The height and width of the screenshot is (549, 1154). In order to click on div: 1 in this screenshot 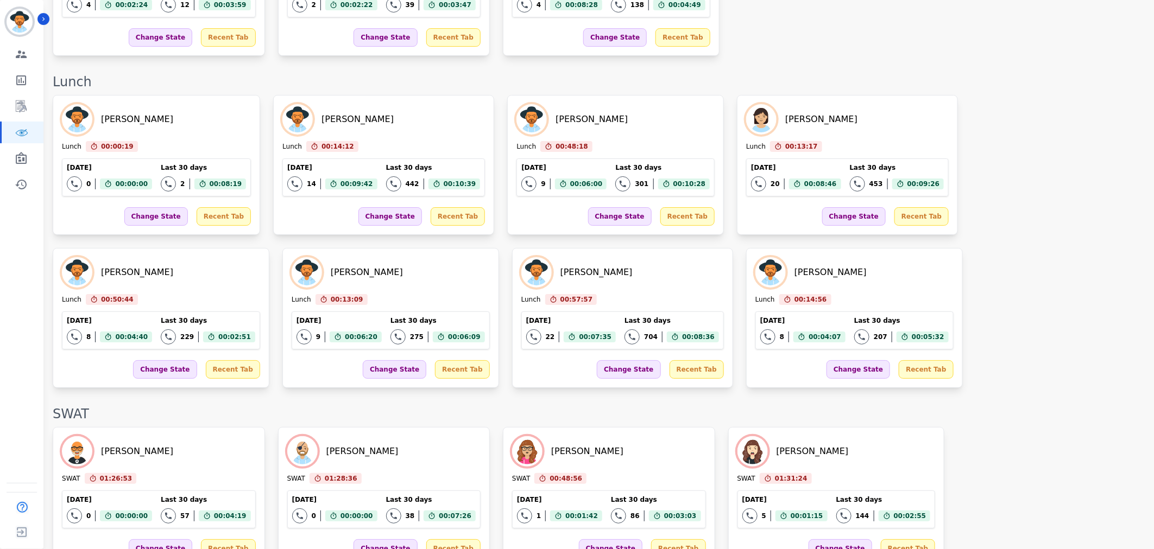, I will do `click(539, 516)`.